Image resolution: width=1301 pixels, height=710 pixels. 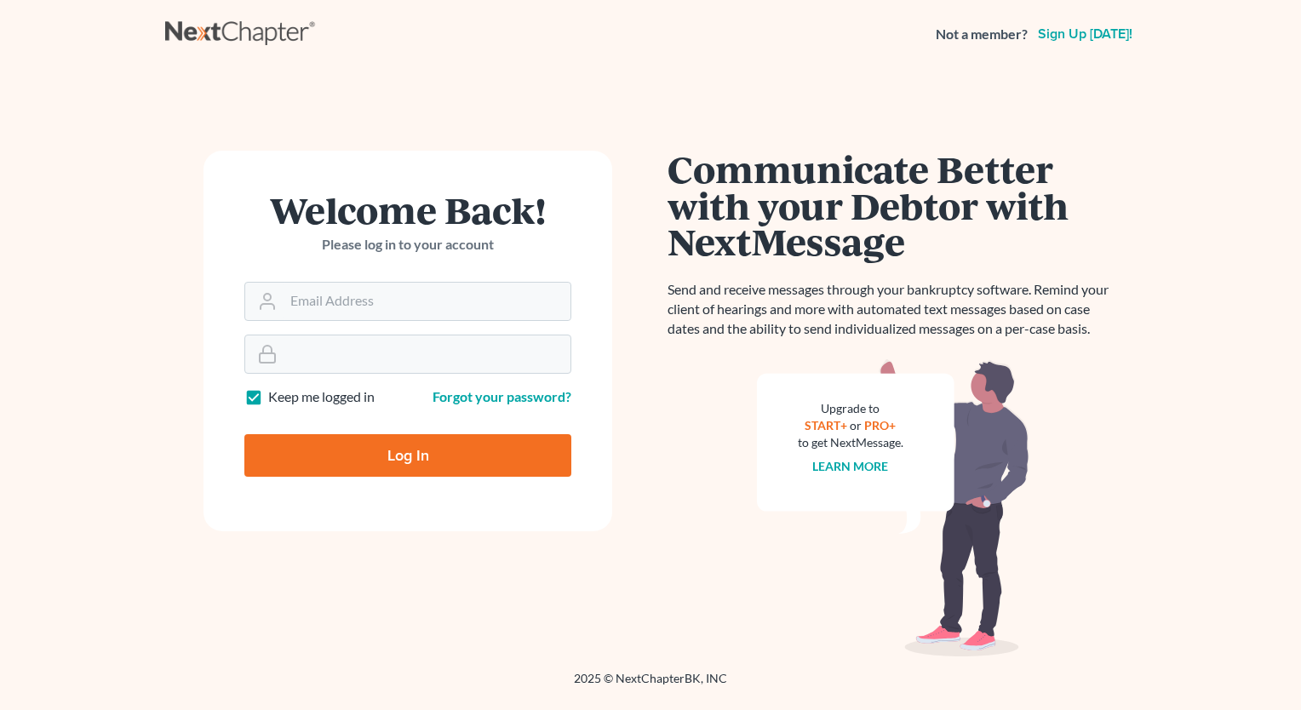 I want to click on div: to get NextMessage., so click(x=850, y=443).